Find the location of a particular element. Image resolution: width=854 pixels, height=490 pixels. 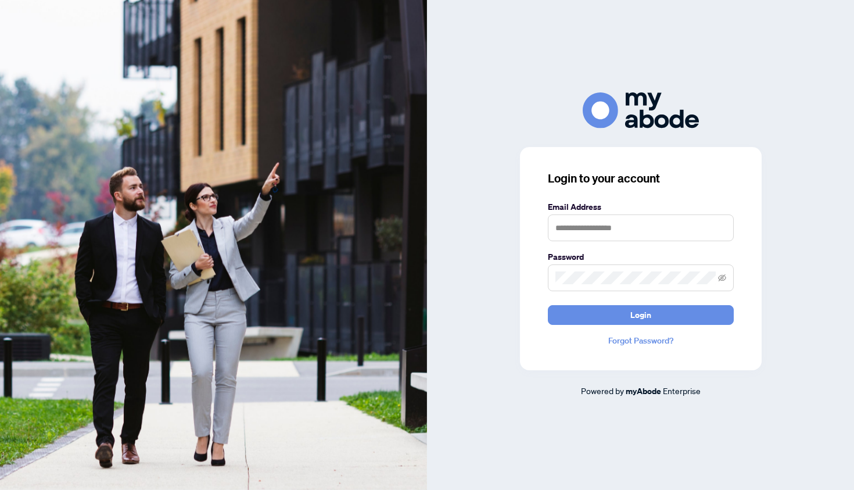

label: Password is located at coordinates (641, 257).